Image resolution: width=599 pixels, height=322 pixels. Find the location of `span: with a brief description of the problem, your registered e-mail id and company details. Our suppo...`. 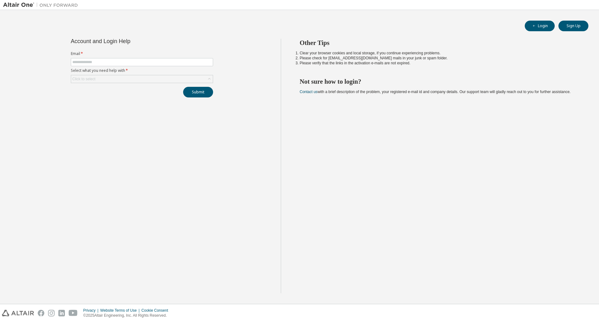

span: with a brief description of the problem, your registered e-mail id and company details. Our suppo... is located at coordinates (435, 92).